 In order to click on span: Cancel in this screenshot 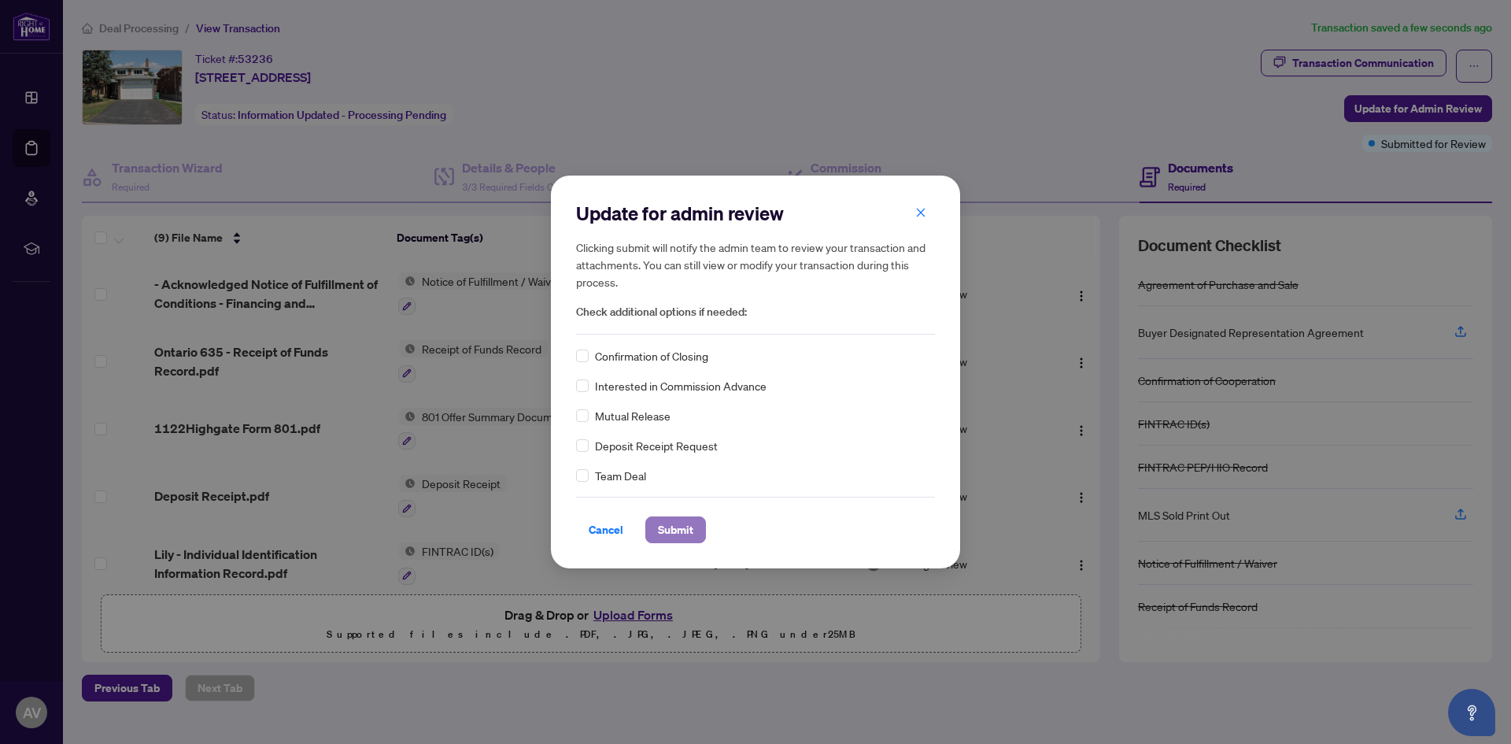, I will do `click(606, 530)`.